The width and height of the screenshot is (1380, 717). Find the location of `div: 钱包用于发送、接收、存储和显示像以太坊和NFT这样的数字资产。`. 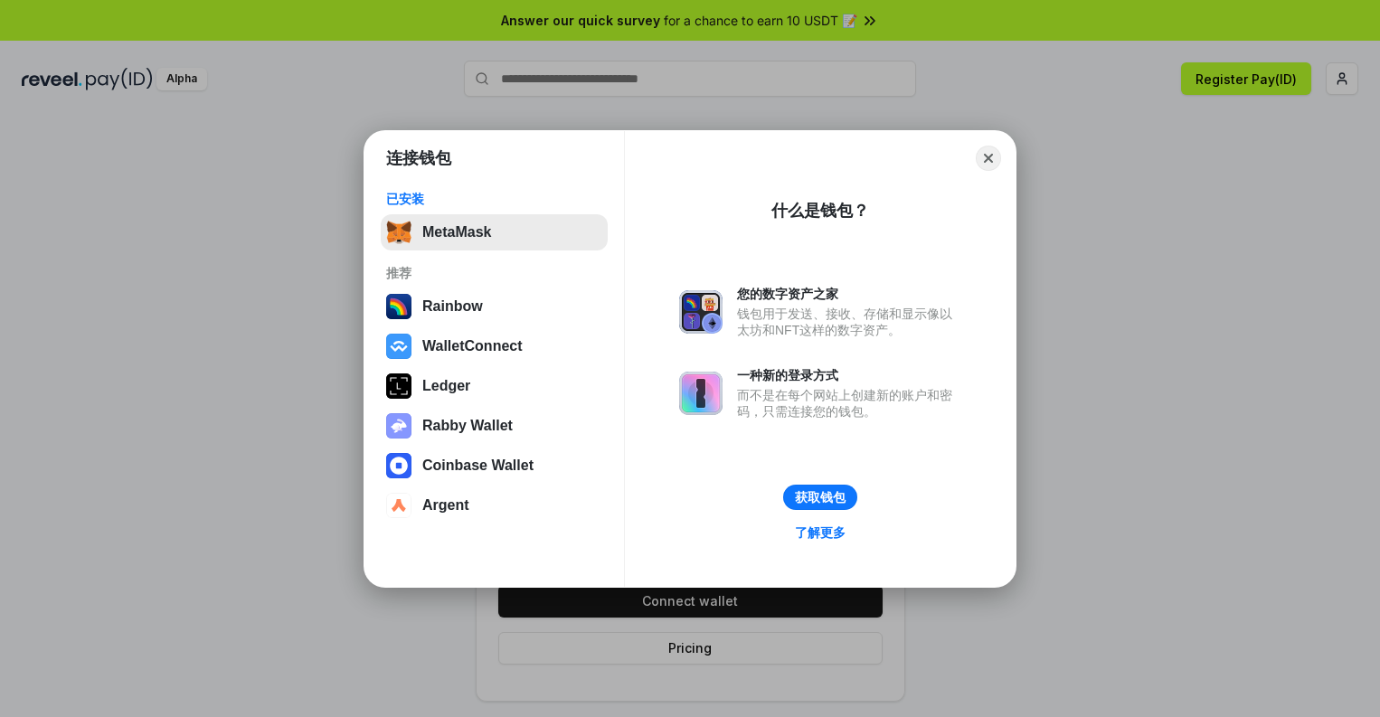

div: 钱包用于发送、接收、存储和显示像以太坊和NFT这样的数字资产。 is located at coordinates (849, 322).